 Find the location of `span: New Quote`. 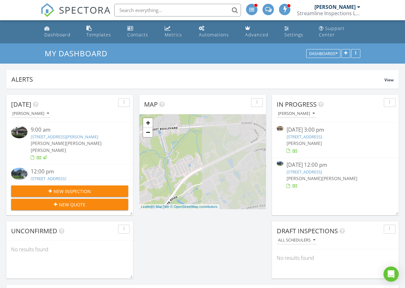

span: New Quote is located at coordinates (72, 205).